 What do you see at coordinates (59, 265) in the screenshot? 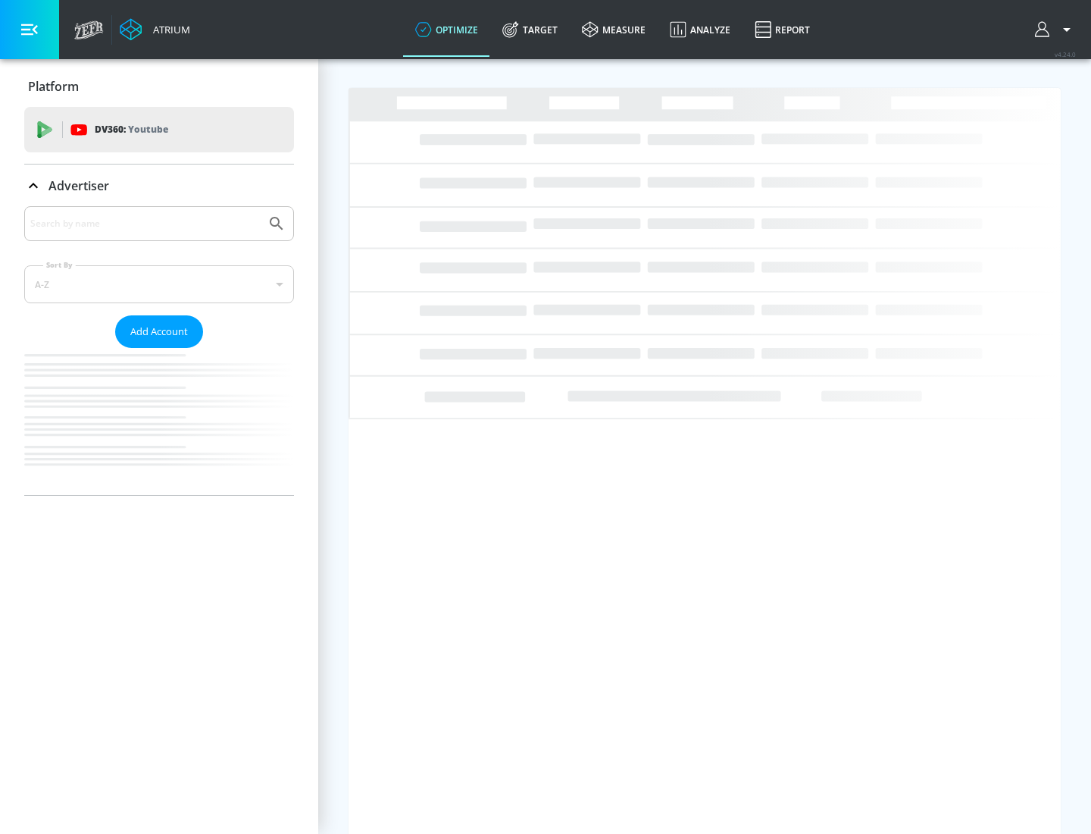
I see `label: Sort By` at bounding box center [59, 265].